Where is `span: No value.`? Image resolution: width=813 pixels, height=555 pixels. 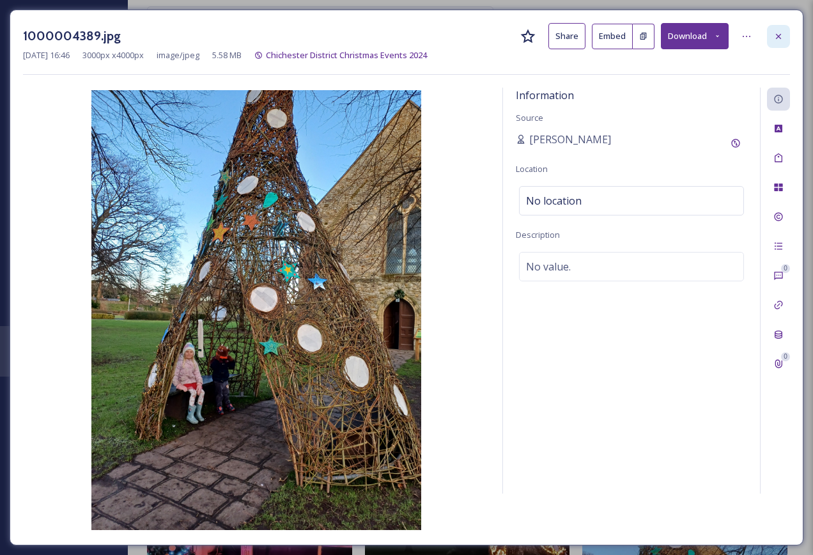
span: No value. is located at coordinates (548, 266).